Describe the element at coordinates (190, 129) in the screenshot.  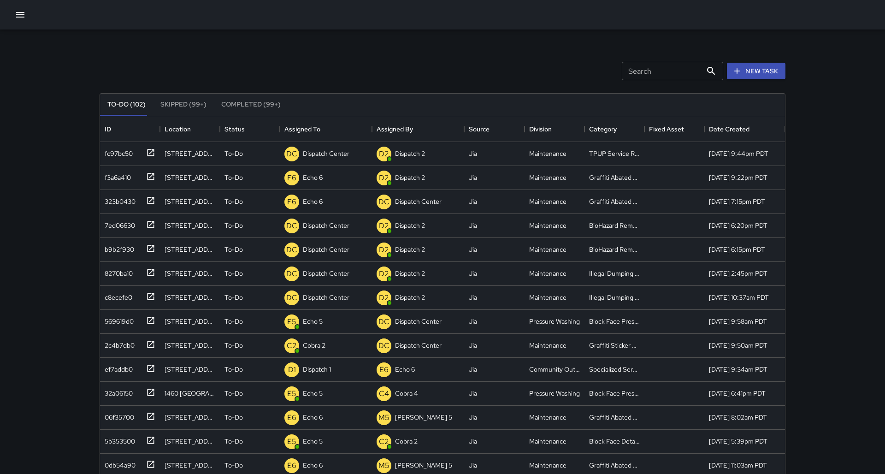
I see `div: Location` at that location.